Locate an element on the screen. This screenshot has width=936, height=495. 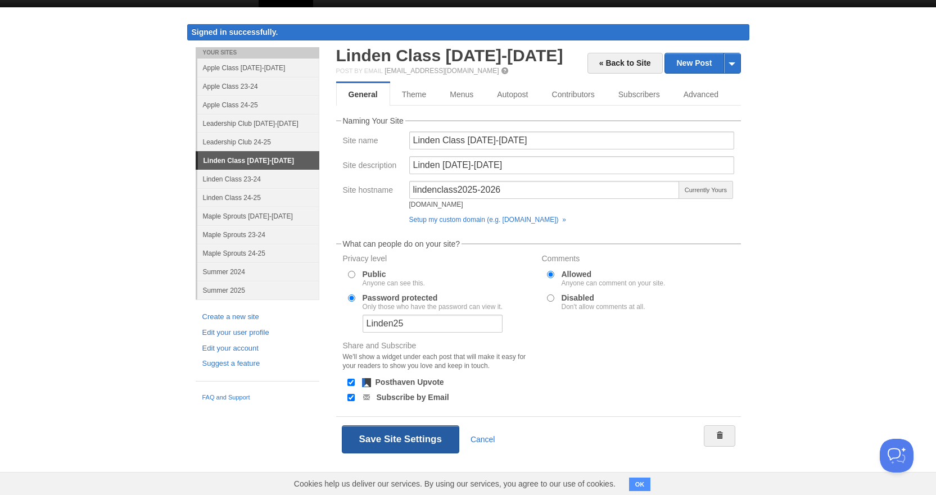
a: Summer 2025 is located at coordinates (258, 290).